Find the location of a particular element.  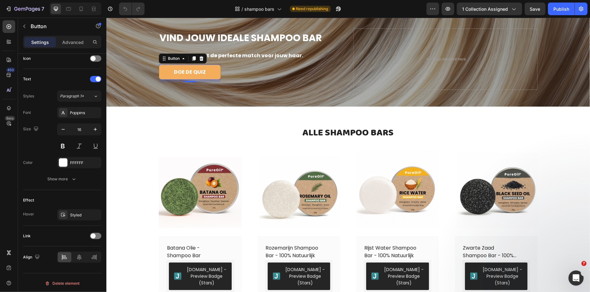

span: ALLE SHAMPOO BARS is located at coordinates (242, 115).